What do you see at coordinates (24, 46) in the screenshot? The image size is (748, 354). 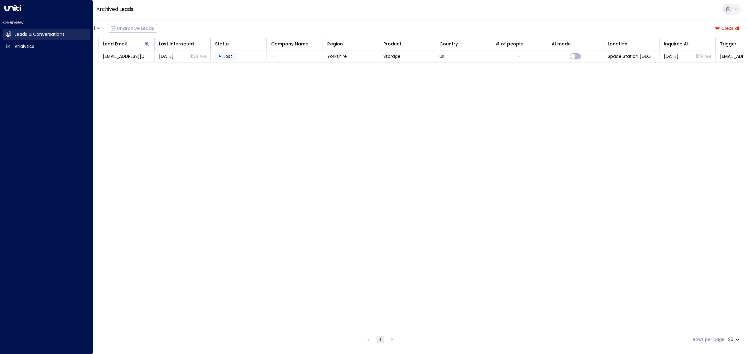 I see `h2: Analytics` at bounding box center [24, 46].